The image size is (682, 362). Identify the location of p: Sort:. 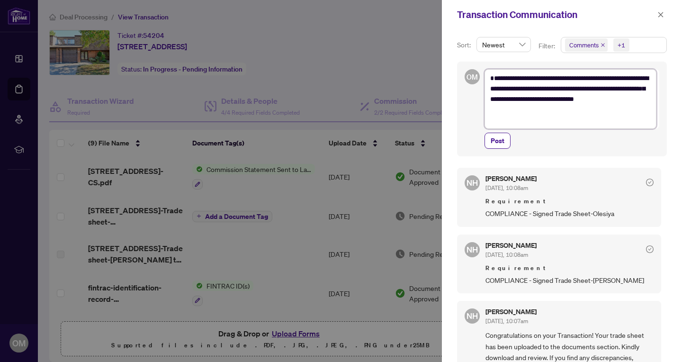
(464, 45).